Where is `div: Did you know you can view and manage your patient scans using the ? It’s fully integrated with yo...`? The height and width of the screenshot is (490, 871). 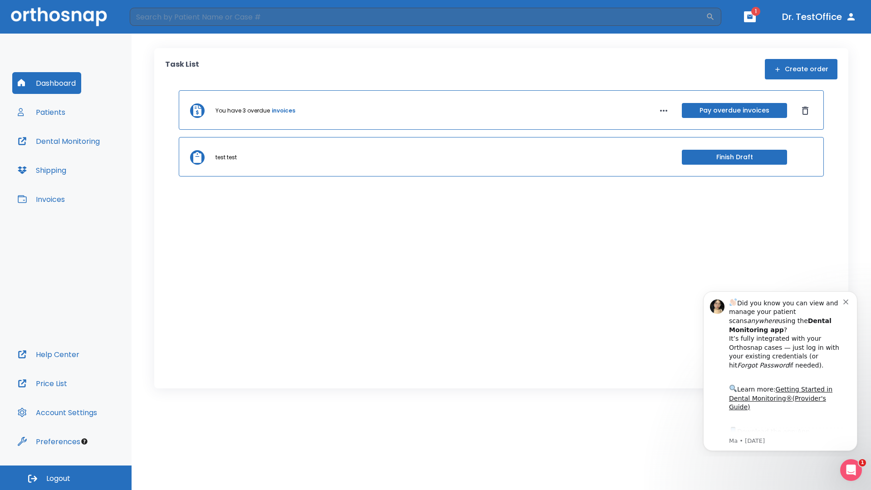 div: Did you know you can view and manage your patient scans using the ? It’s fully integrated with yo... is located at coordinates (97, 55).